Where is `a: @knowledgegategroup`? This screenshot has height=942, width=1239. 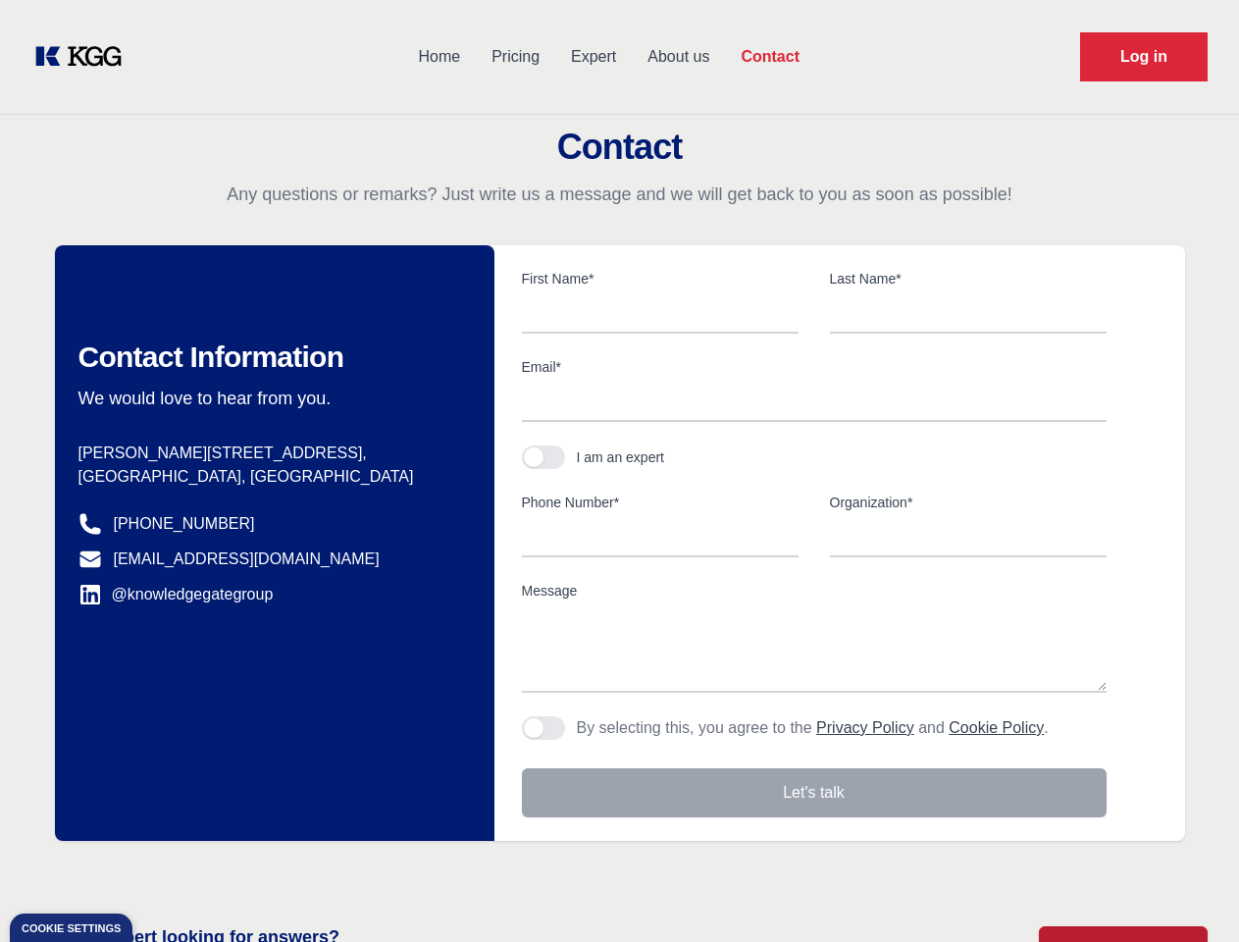 a: @knowledgegategroup is located at coordinates (176, 594).